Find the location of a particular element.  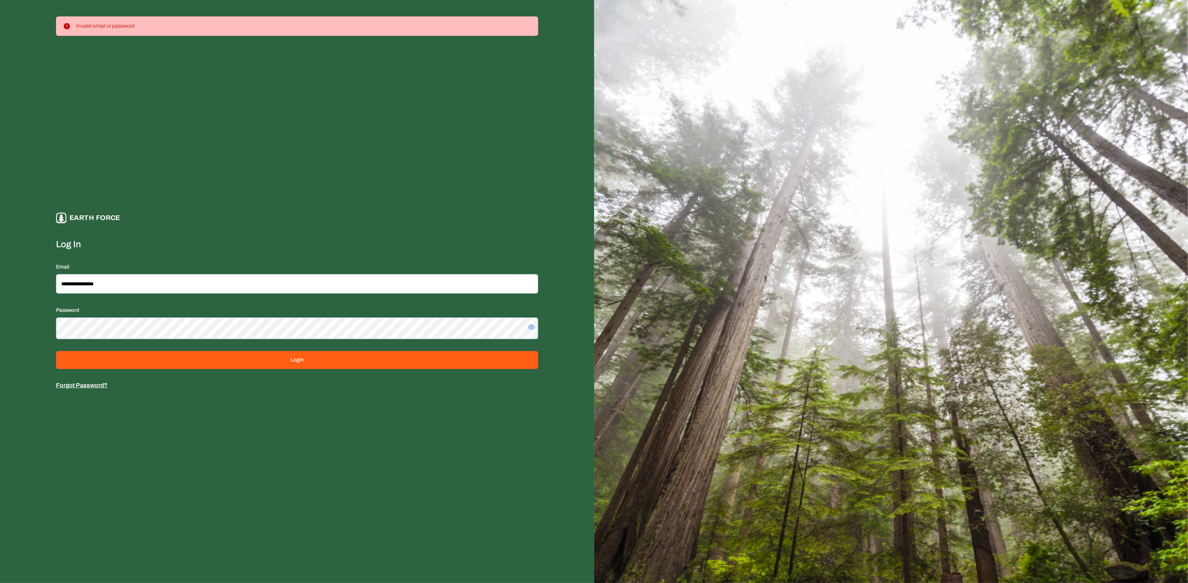

label: Email is located at coordinates (62, 267).